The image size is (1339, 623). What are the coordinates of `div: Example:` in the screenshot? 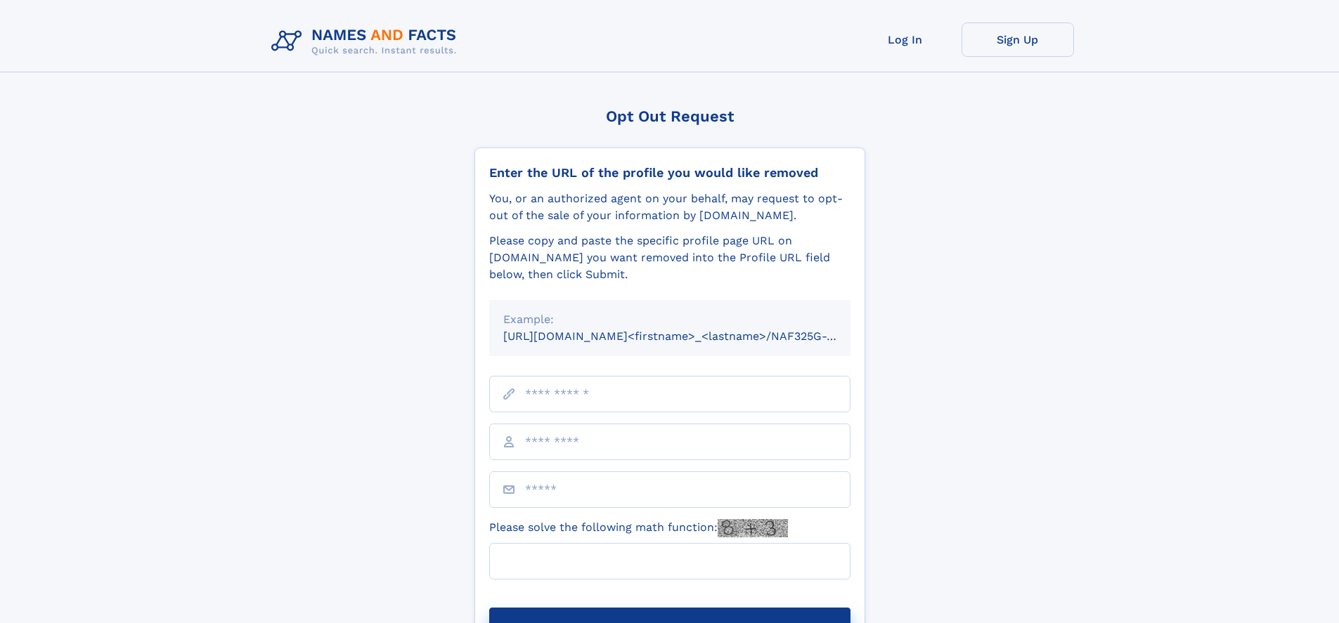 It's located at (670, 320).